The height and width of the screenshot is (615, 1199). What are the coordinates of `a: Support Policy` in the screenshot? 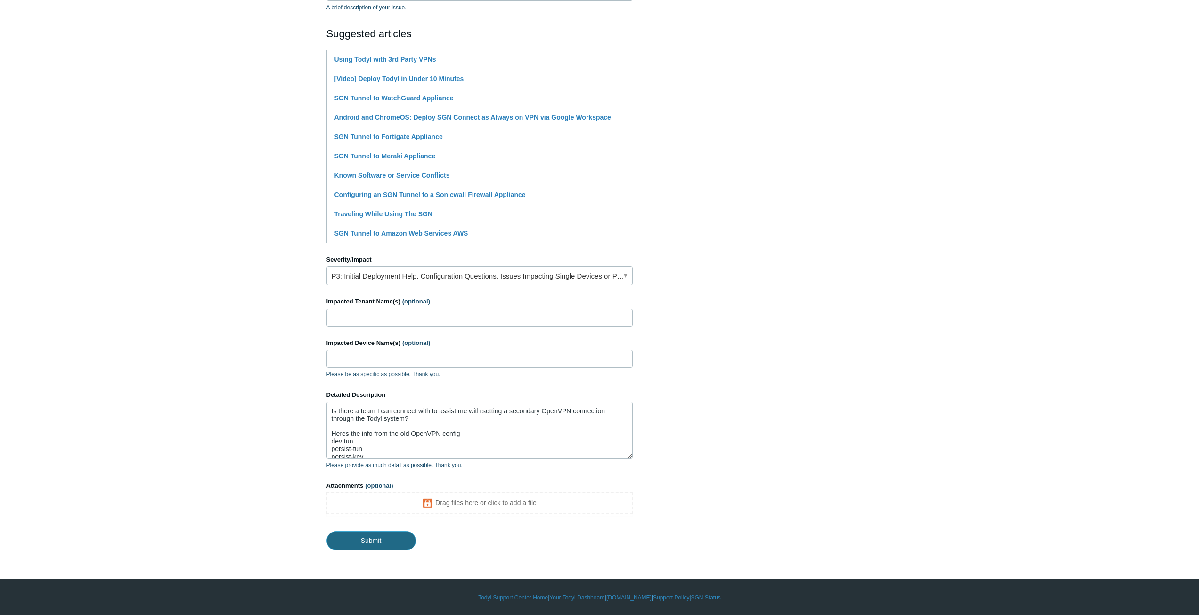 It's located at (671, 598).